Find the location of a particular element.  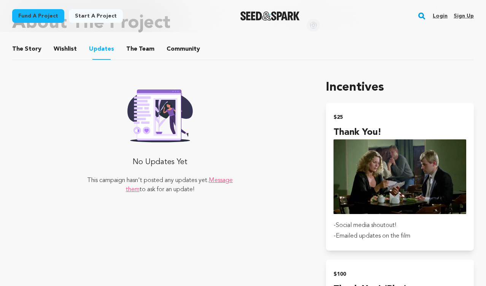

h1: Incentives is located at coordinates (400, 87).